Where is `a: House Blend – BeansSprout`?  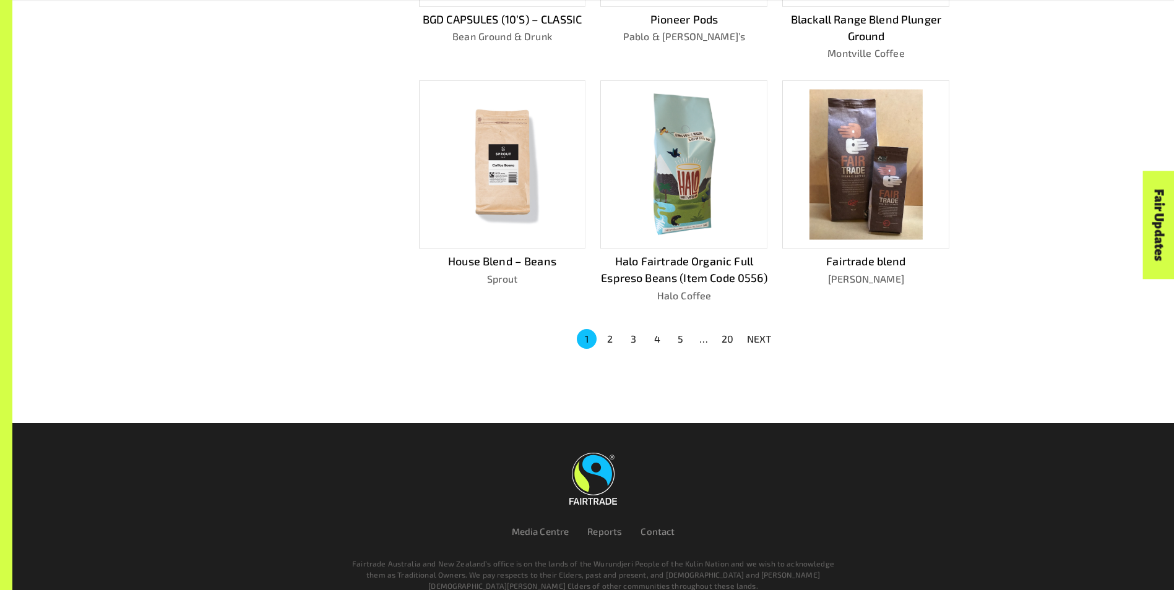 a: House Blend – BeansSprout is located at coordinates (502, 192).